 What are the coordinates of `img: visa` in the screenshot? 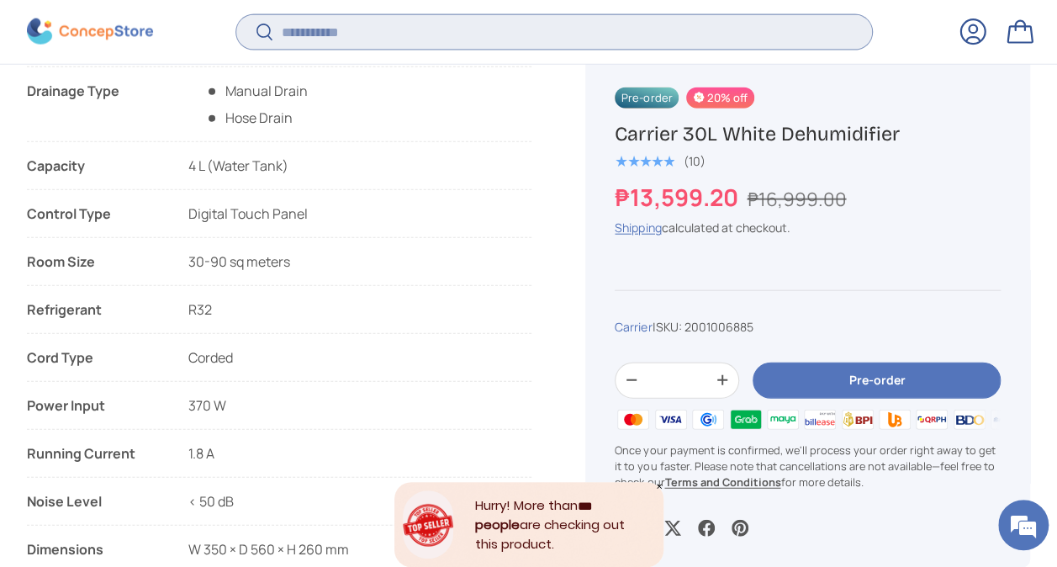 It's located at (671, 419).